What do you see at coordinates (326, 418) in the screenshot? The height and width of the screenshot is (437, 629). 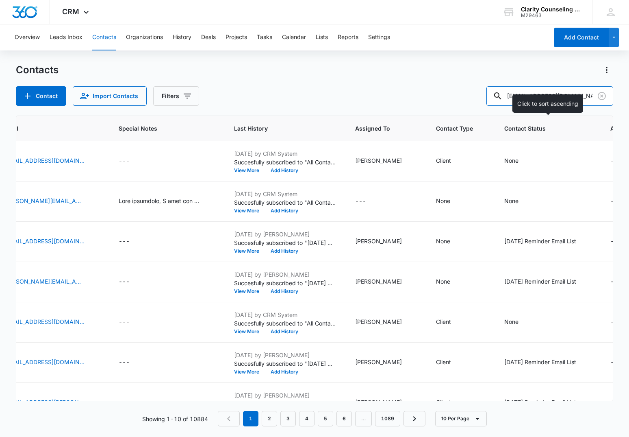 I see `a: Page 5` at bounding box center [326, 418].